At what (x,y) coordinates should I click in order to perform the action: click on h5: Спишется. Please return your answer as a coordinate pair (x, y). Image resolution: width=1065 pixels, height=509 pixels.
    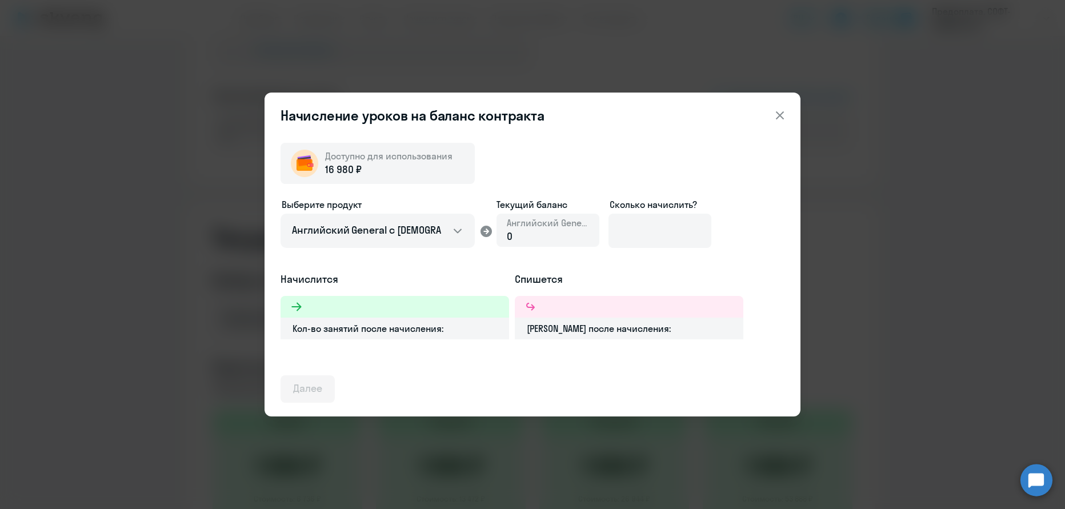
    Looking at the image, I should click on (629, 279).